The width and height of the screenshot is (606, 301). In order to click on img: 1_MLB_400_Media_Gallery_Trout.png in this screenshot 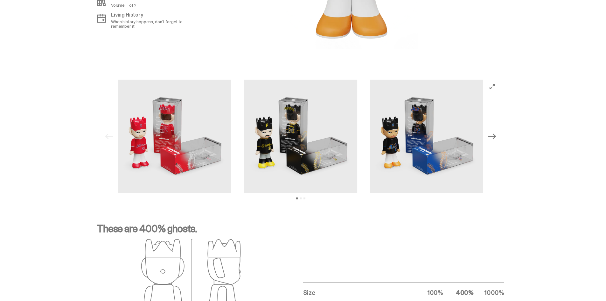, I will do `click(175, 136)`.